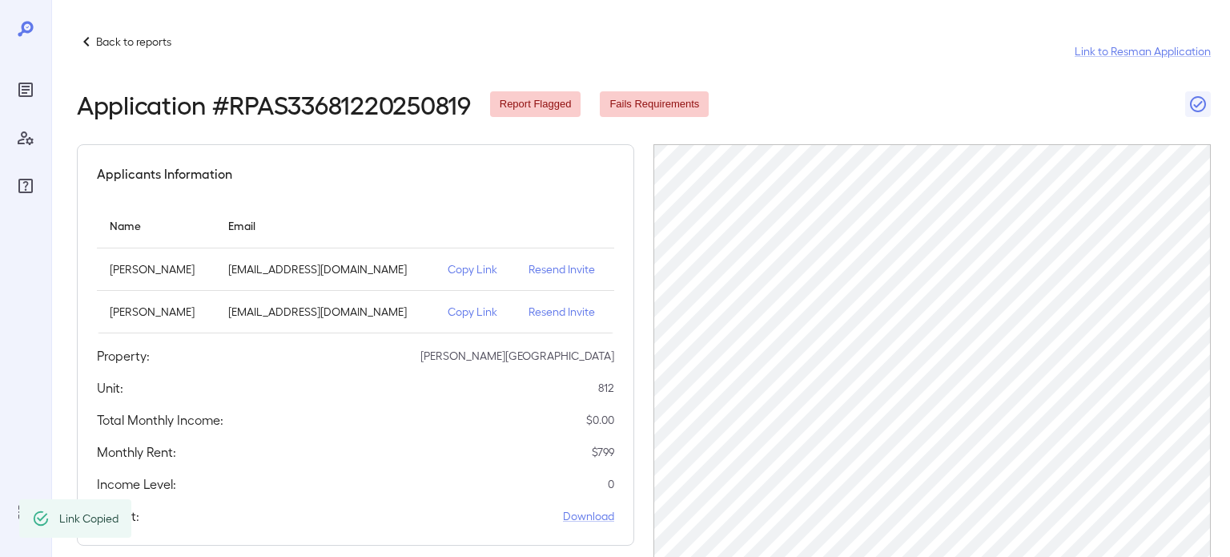 This screenshot has width=1230, height=557. What do you see at coordinates (136, 452) in the screenshot?
I see `h5: Monthly Rent:` at bounding box center [136, 452].